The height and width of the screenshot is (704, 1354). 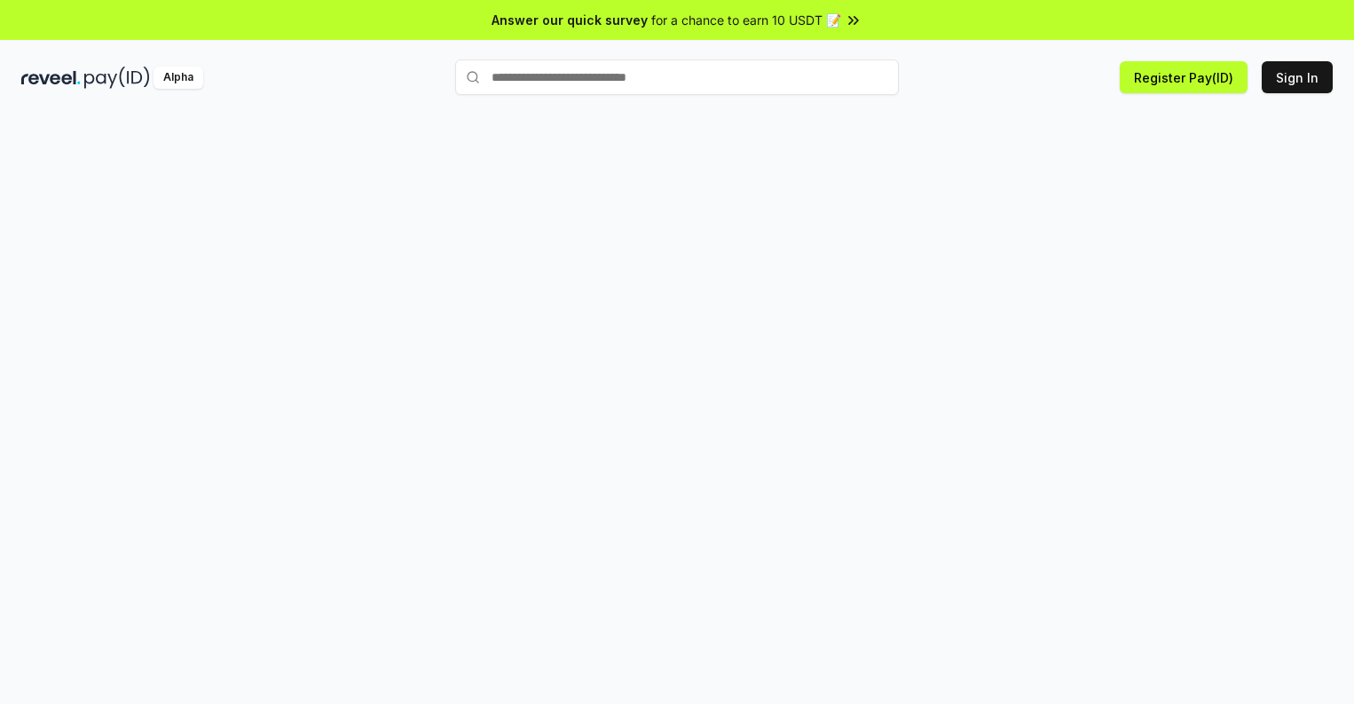 What do you see at coordinates (570, 20) in the screenshot?
I see `span: Answer our quick survey` at bounding box center [570, 20].